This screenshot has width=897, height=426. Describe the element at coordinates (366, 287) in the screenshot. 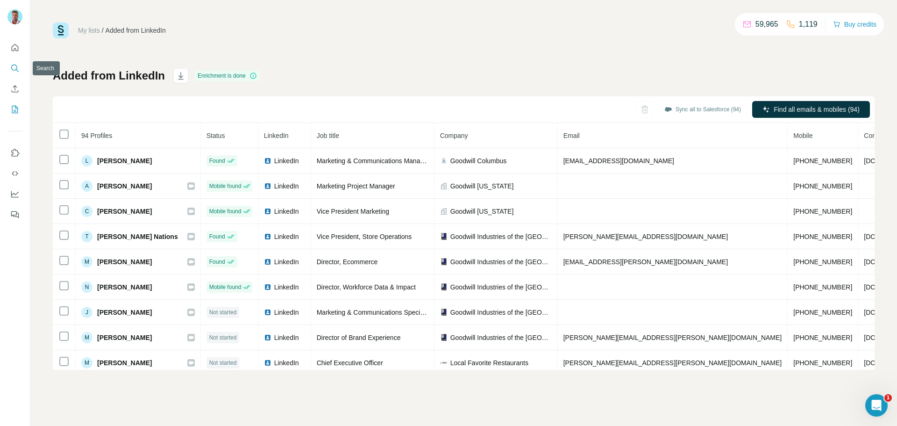

I see `span: Director, Workforce Data & Impact` at that location.